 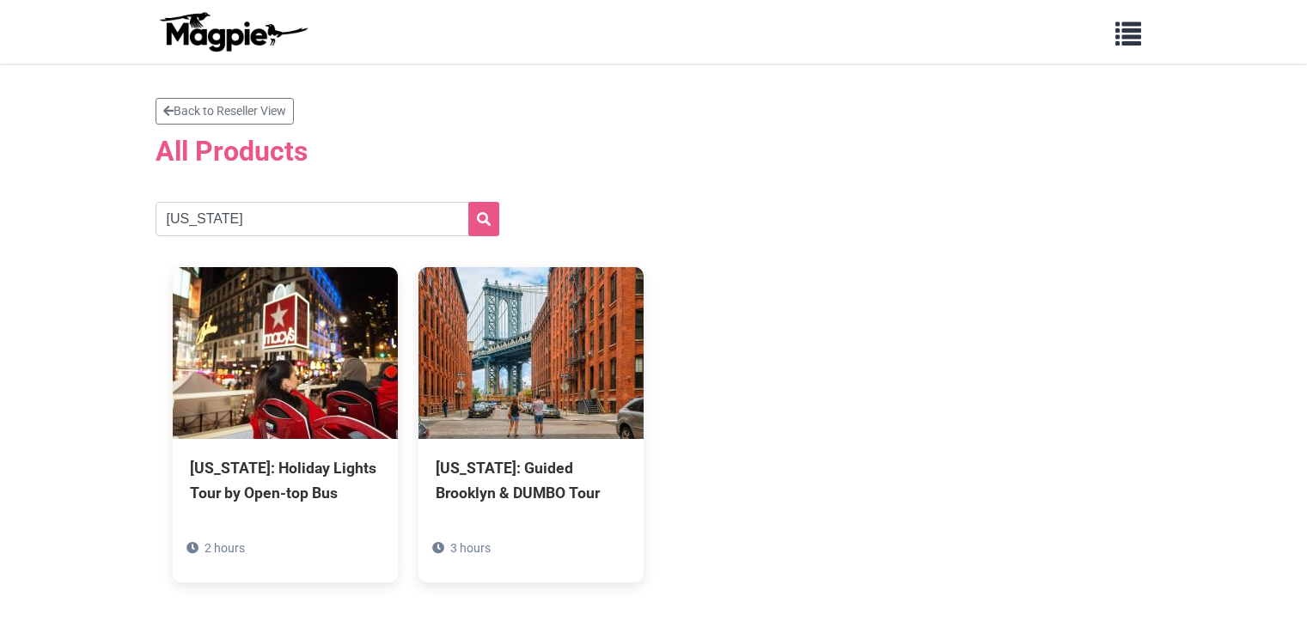 I want to click on a: Back to Reseller View, so click(x=224, y=111).